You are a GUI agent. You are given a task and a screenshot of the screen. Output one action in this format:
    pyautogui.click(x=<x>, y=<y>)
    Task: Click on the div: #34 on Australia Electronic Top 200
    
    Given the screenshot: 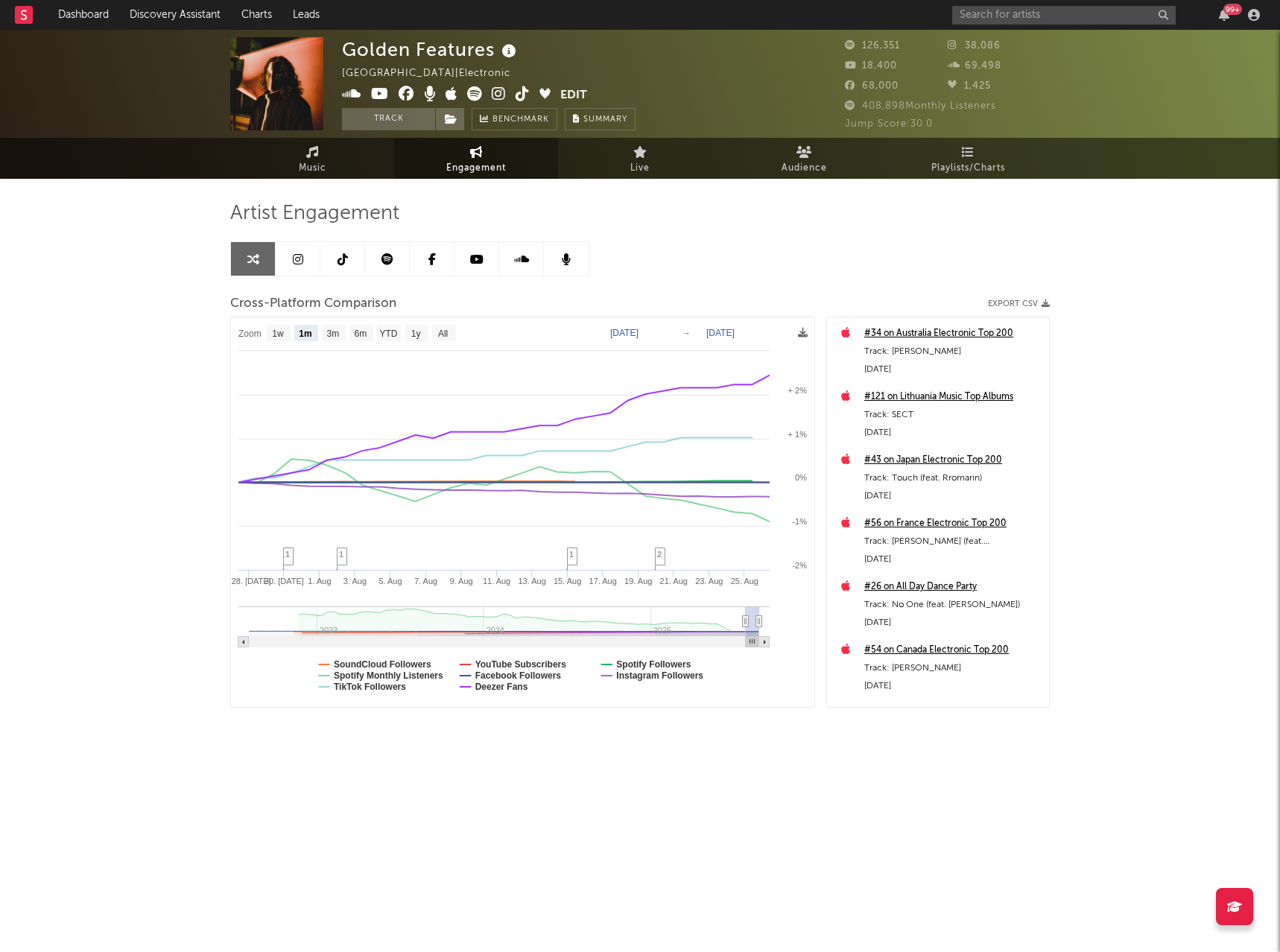 What is the action you would take?
    pyautogui.click(x=953, y=333)
    